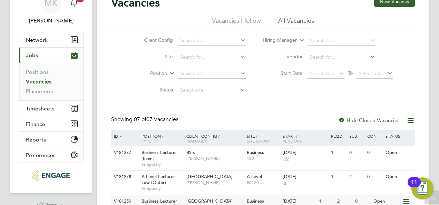  Describe the element at coordinates (124, 177) in the screenshot. I see `div: V181278` at that location.